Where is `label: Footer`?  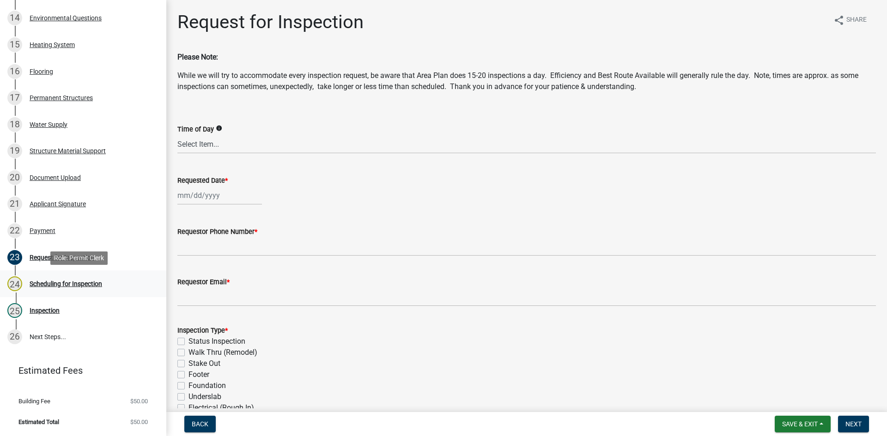 label: Footer is located at coordinates (199, 375).